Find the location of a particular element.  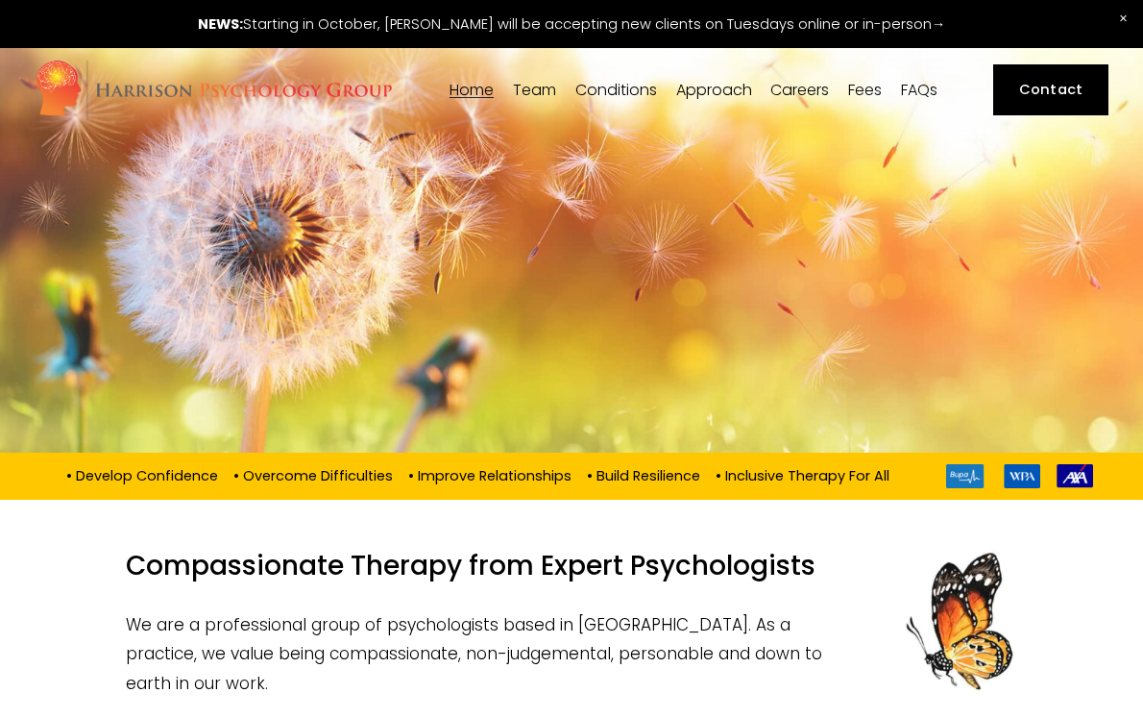

span: Approach is located at coordinates (714, 90).